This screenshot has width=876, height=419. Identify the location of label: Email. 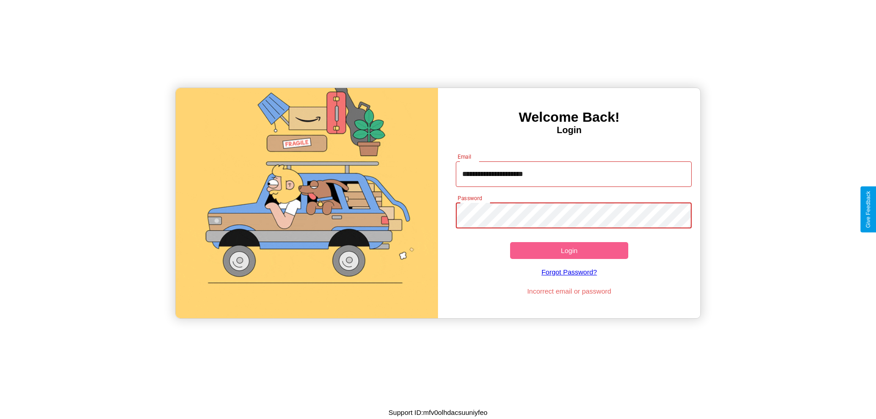
(464, 156).